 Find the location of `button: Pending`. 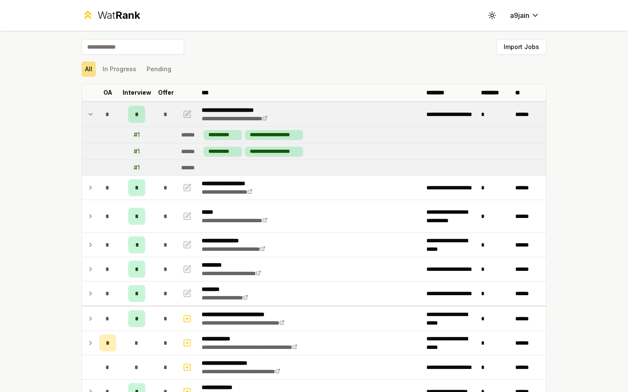

button: Pending is located at coordinates (159, 69).